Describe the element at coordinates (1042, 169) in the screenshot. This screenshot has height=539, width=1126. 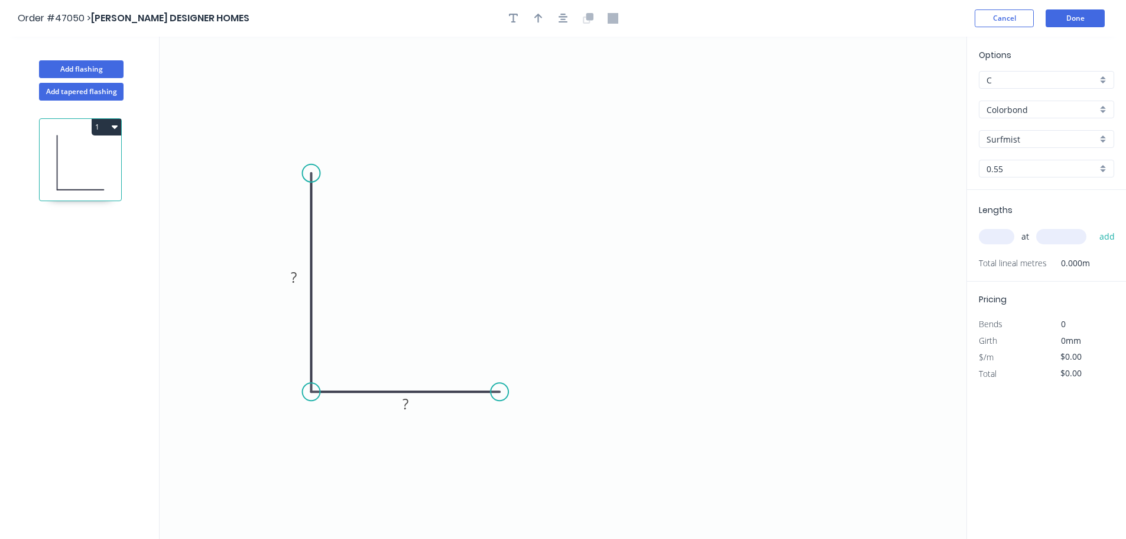
I see `input: Thickness` at that location.